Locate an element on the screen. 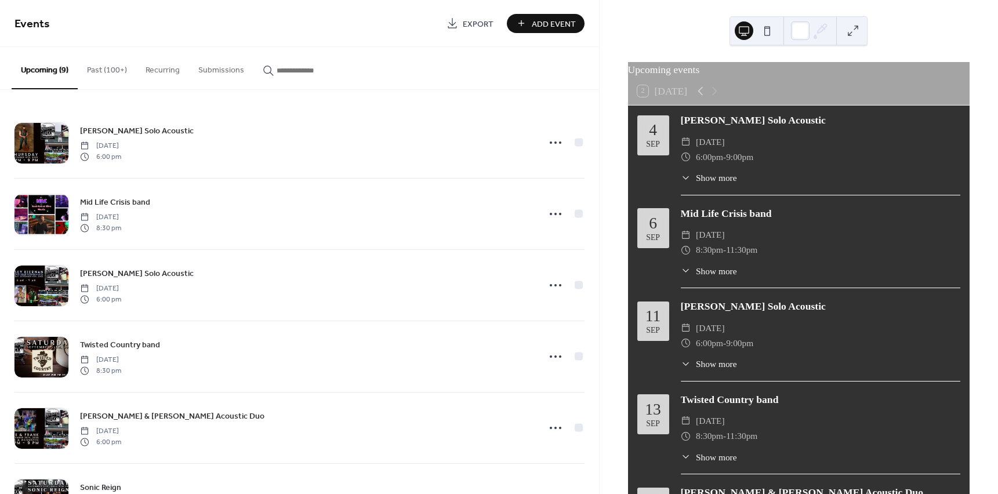 The image size is (998, 494). span: Mid Life Crisis band is located at coordinates (115, 202).